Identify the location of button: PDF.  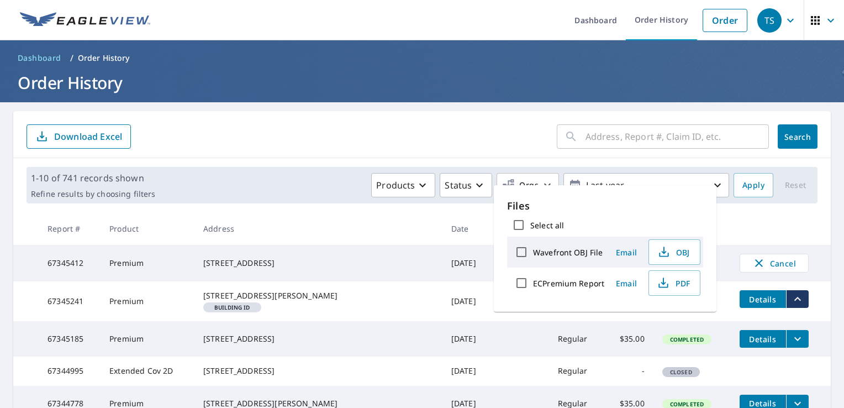
(675, 283).